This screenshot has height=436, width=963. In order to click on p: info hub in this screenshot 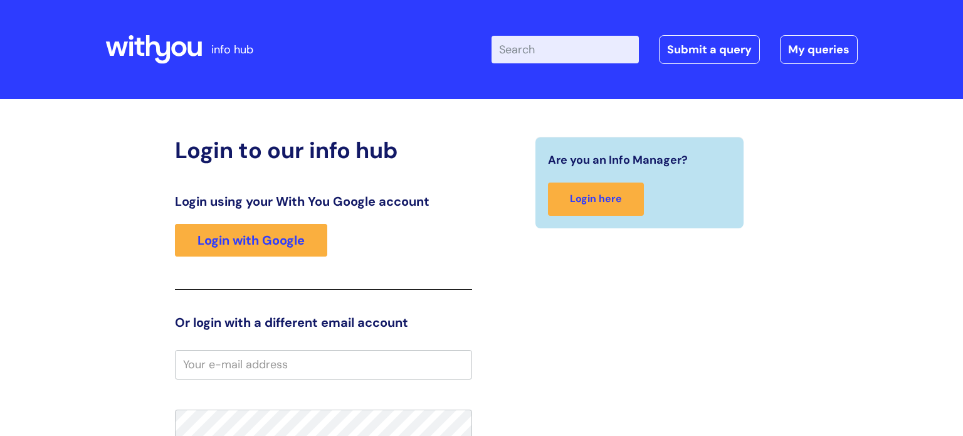, I will do `click(232, 50)`.